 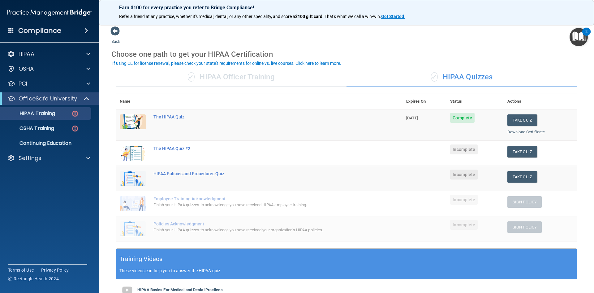 I want to click on th: Expires On, so click(x=425, y=101).